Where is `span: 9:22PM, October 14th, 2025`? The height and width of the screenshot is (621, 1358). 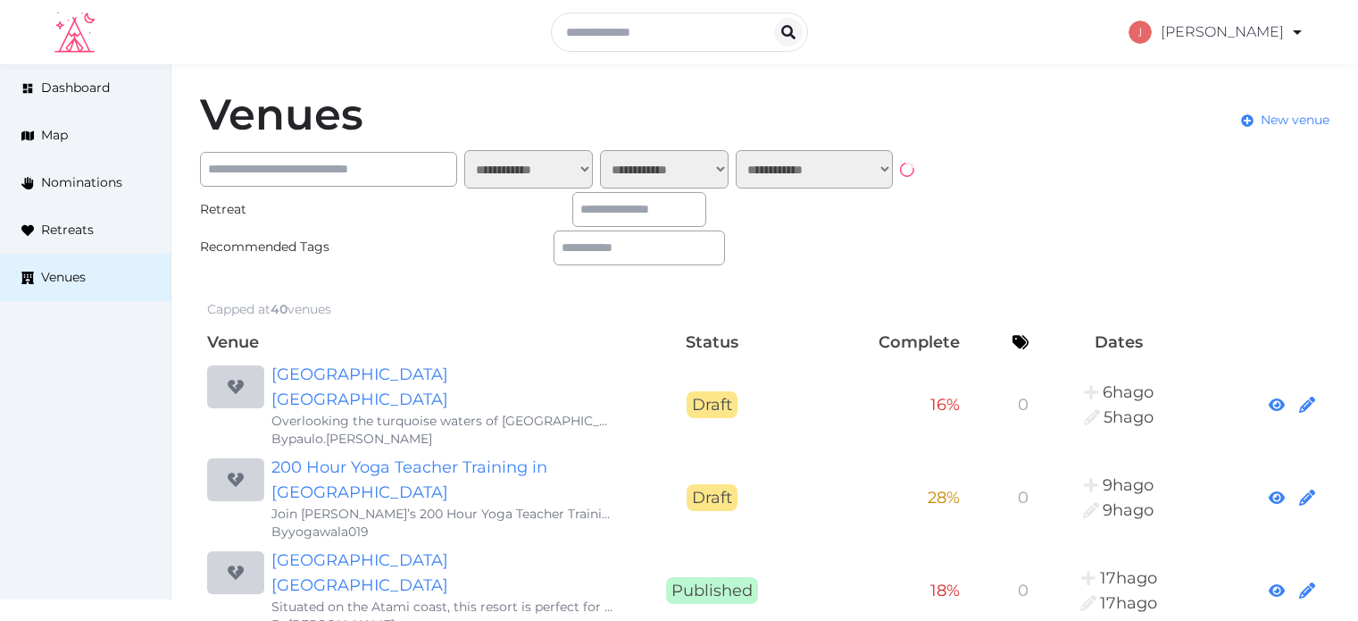 span: 9:22PM, October 14th, 2025 is located at coordinates (1129, 603).